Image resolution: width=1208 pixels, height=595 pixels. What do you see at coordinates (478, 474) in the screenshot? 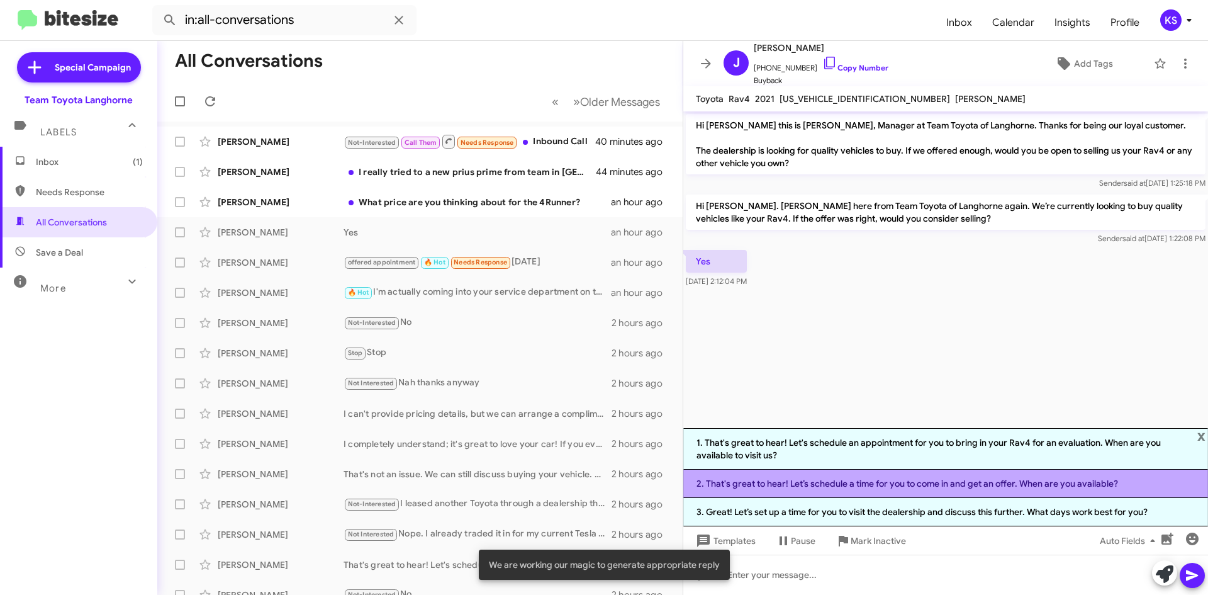
I see `div: That's not an issue. We can still discuss buying your vehicle. Let's set up an appointment to eva...` at bounding box center [478, 474].